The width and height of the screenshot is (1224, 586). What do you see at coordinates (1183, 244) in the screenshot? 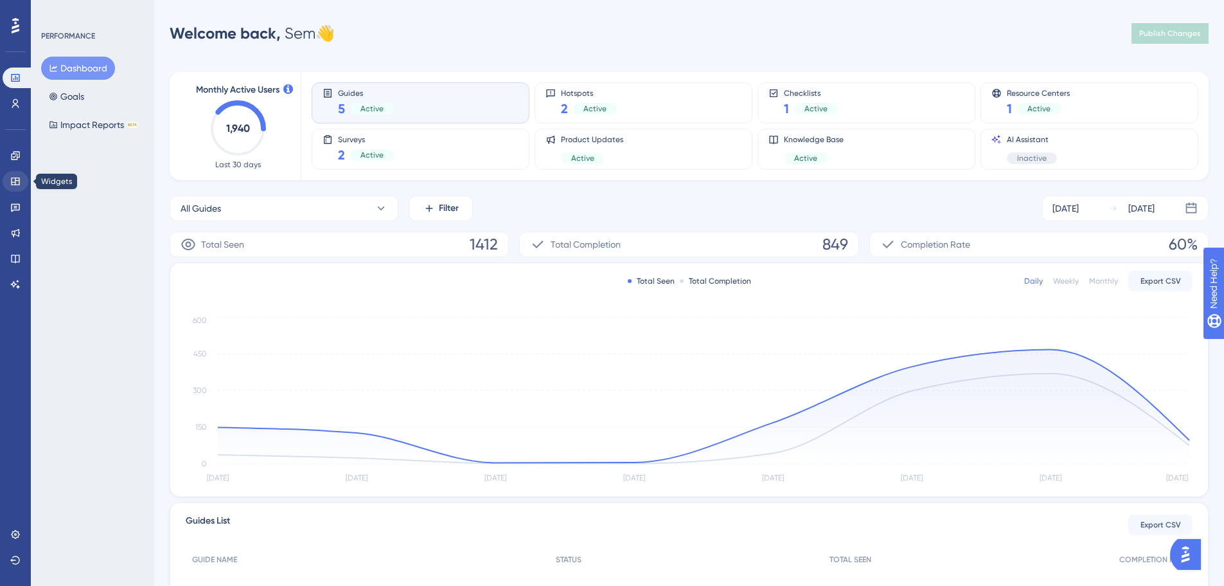
I see `span: 60%` at bounding box center [1183, 244].